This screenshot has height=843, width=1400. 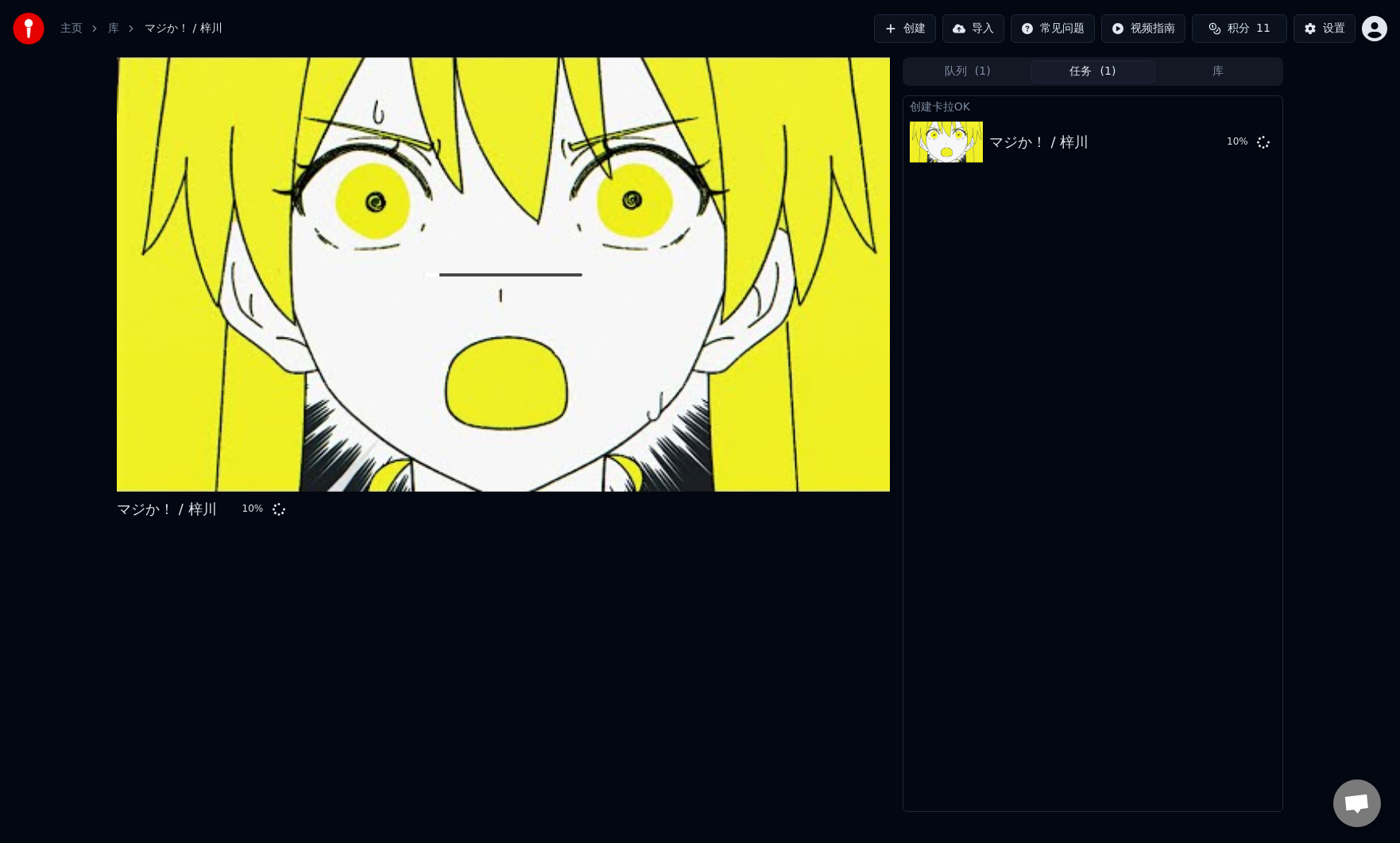 I want to click on button: 常见问题, so click(x=1053, y=28).